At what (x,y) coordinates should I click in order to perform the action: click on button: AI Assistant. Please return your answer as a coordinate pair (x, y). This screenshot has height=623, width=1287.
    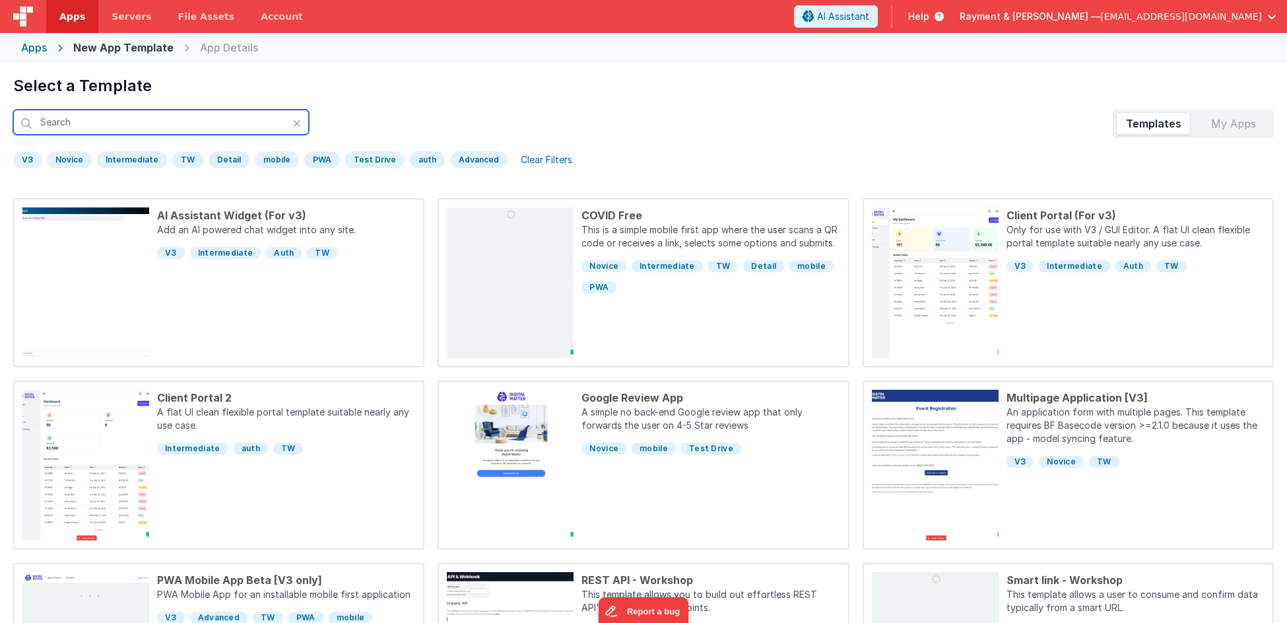
    Looking at the image, I should click on (836, 17).